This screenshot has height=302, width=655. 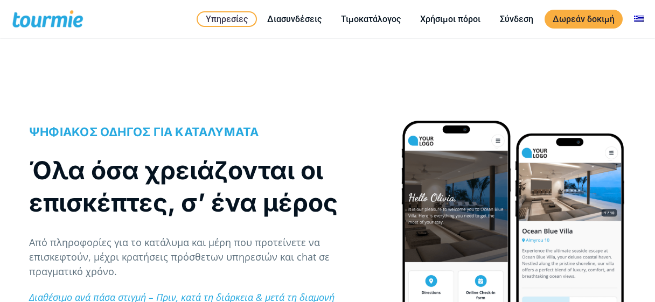 What do you see at coordinates (144, 132) in the screenshot?
I see `span: ΨΗΦΙΑΚΟΣ ΟΔΗΓΟΣ ΓΙΑ ΚΑΤΑΛΥΜΑΤΑ` at bounding box center [144, 132].